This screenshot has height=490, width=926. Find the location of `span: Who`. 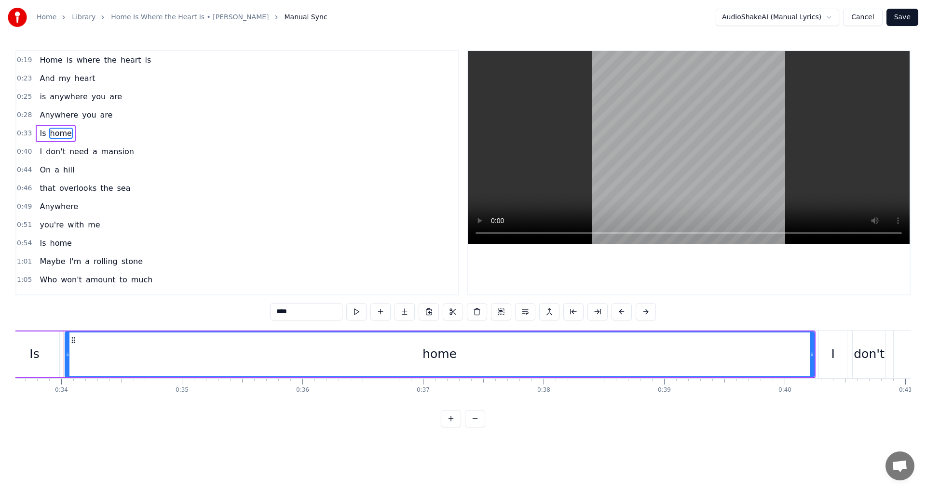

span: Who is located at coordinates (48, 280).